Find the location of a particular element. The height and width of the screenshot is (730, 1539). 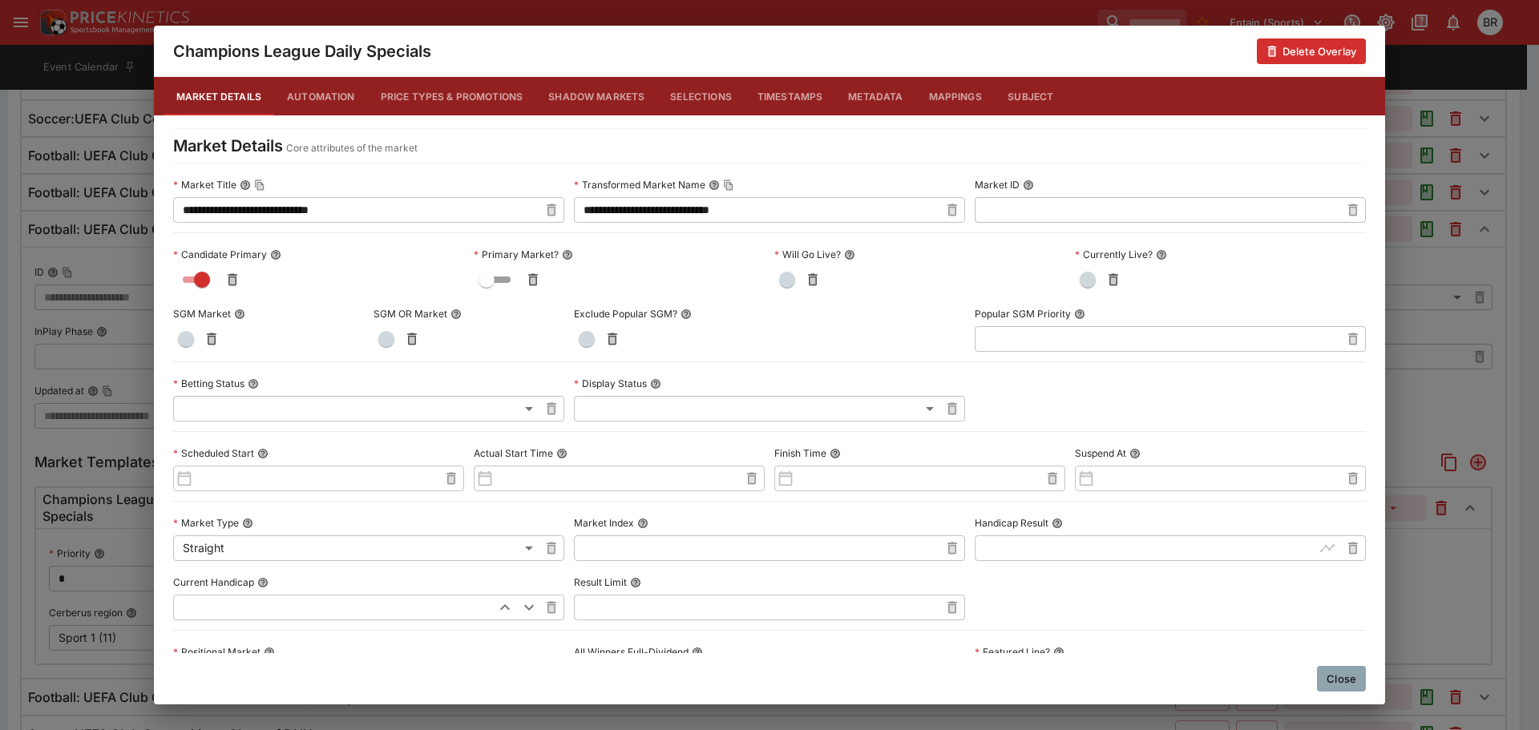

p: Primary Market? is located at coordinates (516, 254).